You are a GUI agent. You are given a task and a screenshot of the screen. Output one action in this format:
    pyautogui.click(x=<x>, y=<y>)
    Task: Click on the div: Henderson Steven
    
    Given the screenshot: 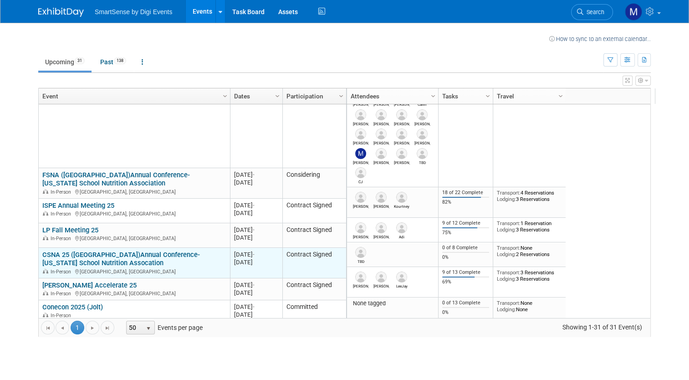 What is the action you would take?
    pyautogui.click(x=401, y=162)
    